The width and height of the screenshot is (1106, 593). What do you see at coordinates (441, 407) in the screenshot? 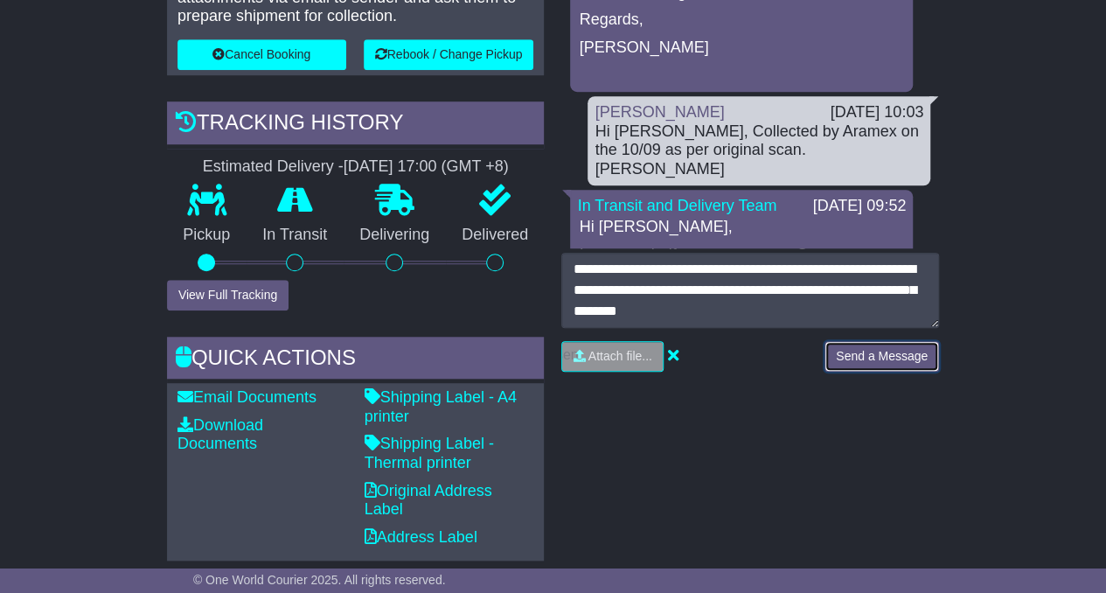
I see `a: Shipping Label - A4 printer` at bounding box center [441, 407].